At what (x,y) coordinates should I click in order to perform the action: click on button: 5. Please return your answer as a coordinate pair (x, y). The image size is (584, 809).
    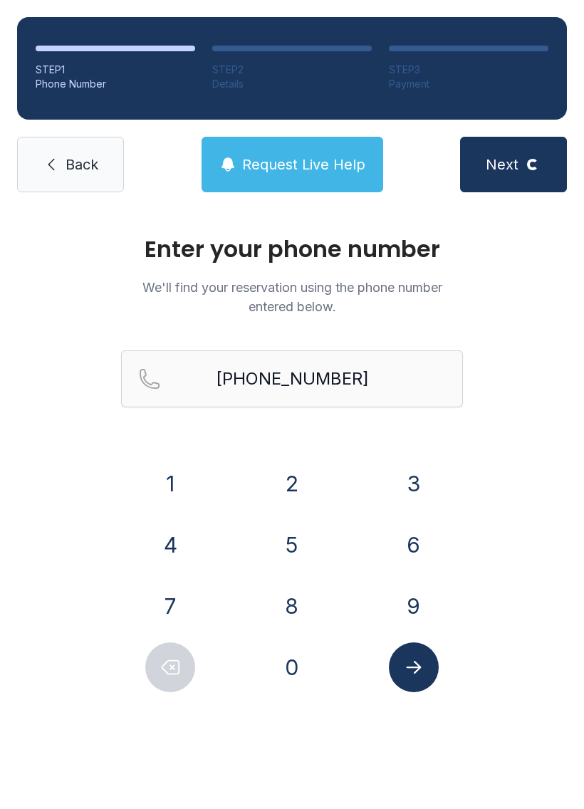
    Looking at the image, I should click on (292, 545).